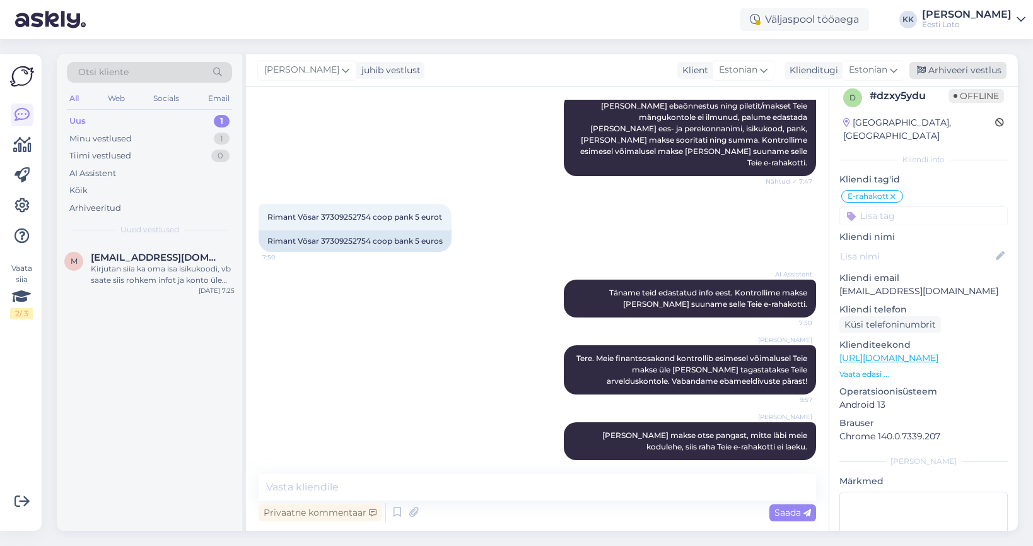  What do you see at coordinates (789, 399) in the screenshot?
I see `span: 9:57` at bounding box center [789, 399].